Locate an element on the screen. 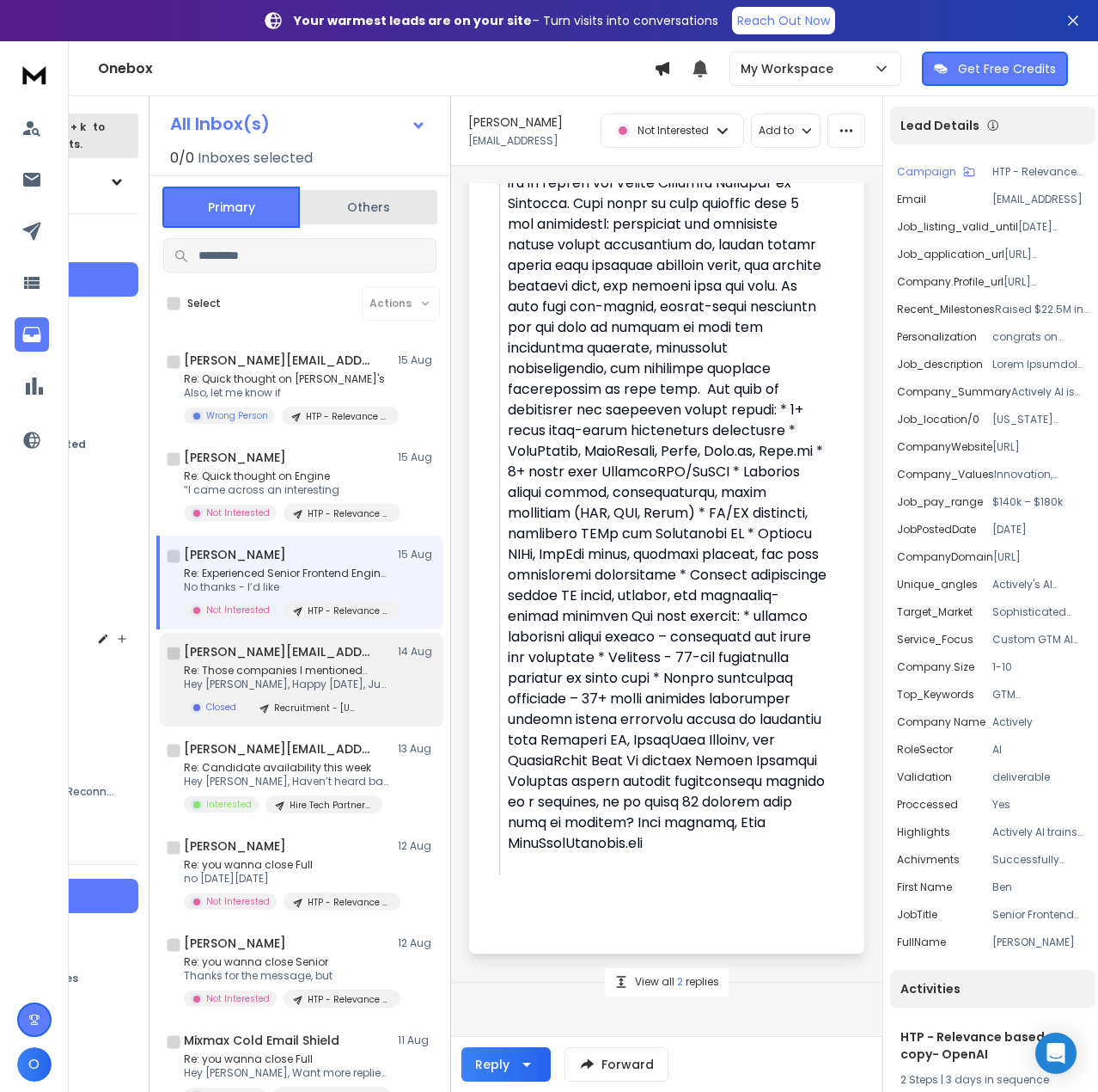 The image size is (1098, 1092). p: company.size is located at coordinates (936, 667).